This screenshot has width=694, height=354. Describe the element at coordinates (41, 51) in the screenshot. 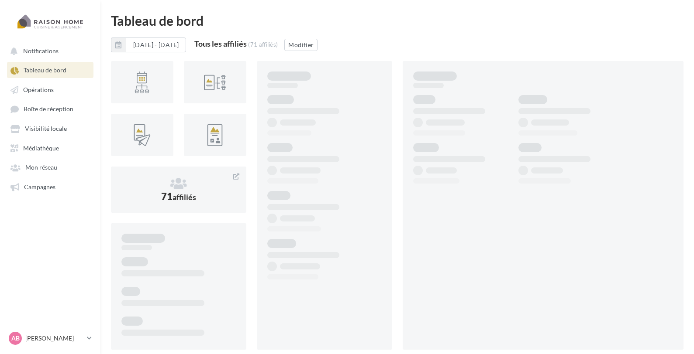

I see `span: Notifications` at that location.